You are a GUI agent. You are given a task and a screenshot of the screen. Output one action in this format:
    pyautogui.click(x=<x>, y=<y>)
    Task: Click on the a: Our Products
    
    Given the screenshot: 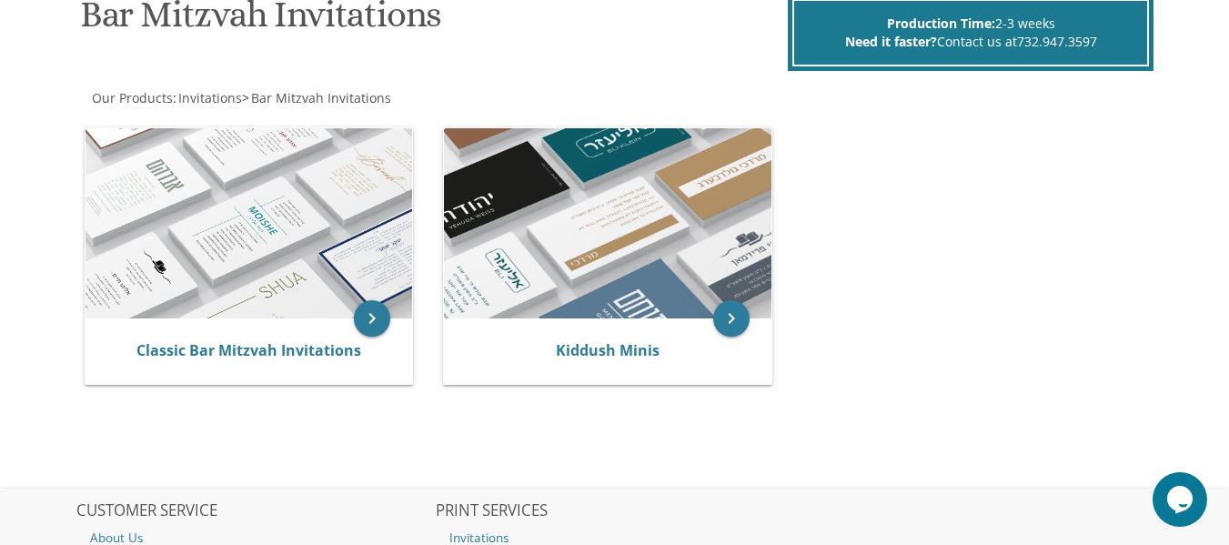 What is the action you would take?
    pyautogui.click(x=131, y=97)
    